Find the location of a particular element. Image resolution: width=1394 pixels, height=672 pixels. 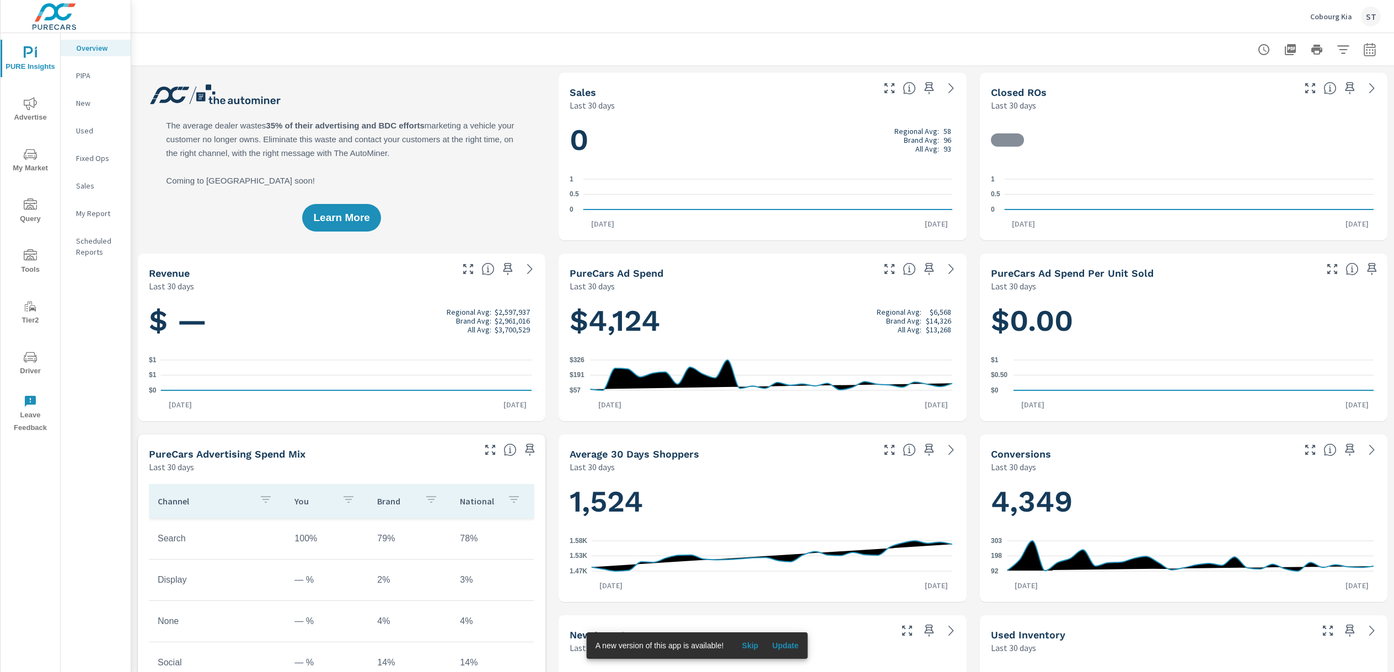

p: $3,700,529 is located at coordinates (512, 330).